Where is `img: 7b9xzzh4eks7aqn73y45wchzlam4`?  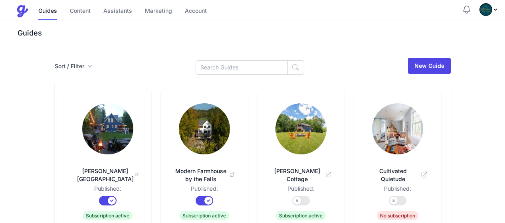 img: 7b9xzzh4eks7aqn73y45wchzlam4 is located at coordinates (486, 10).